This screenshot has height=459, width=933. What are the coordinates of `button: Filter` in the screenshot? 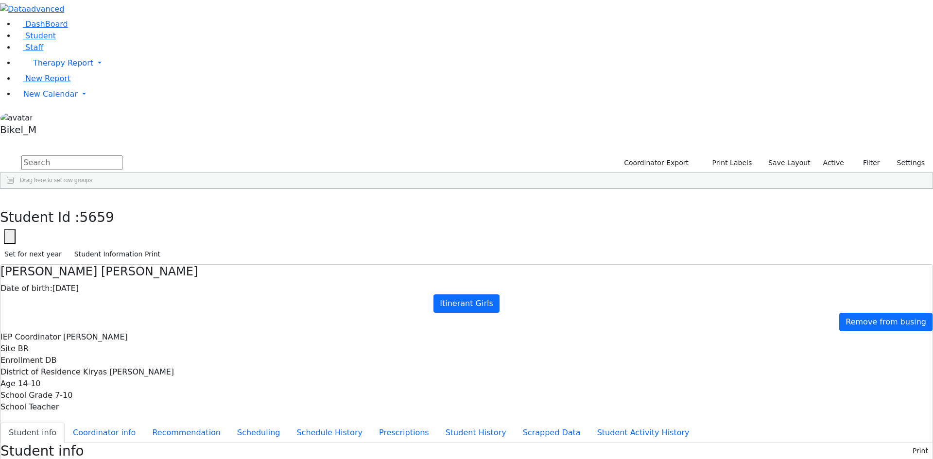 It's located at (867, 163).